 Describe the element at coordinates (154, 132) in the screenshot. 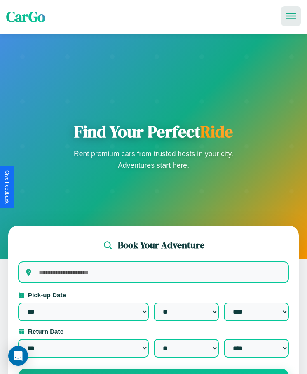

I see `h1: Find Your Perfect` at that location.